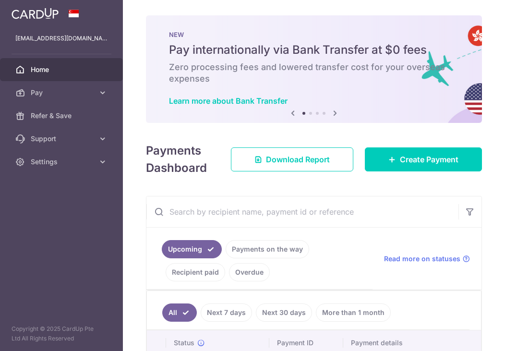 This screenshot has width=505, height=351. Describe the element at coordinates (62, 70) in the screenshot. I see `span: Home` at that location.